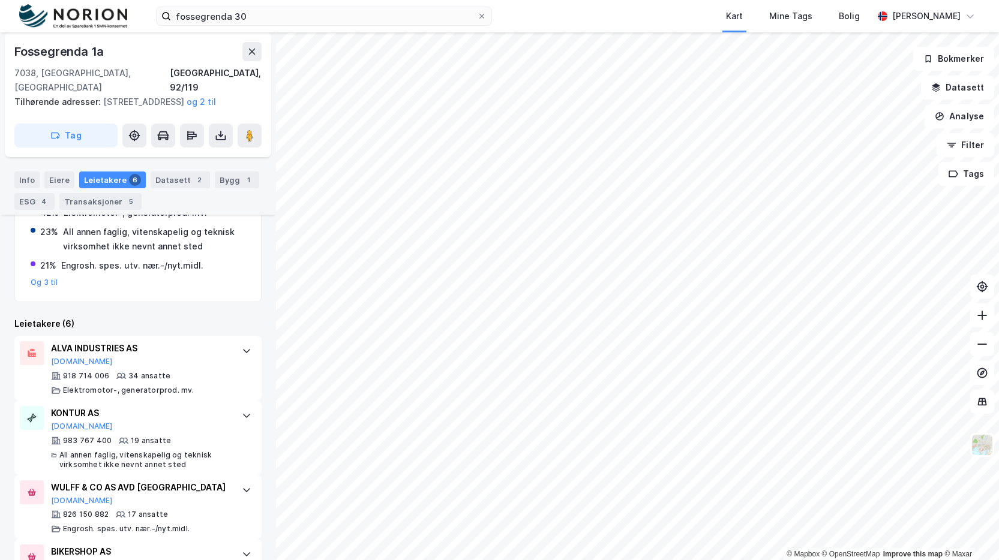 This screenshot has width=999, height=560. What do you see at coordinates (73, 16) in the screenshot?
I see `img: norion-logo.80e7a08dc31c2e691866.png` at bounding box center [73, 16].